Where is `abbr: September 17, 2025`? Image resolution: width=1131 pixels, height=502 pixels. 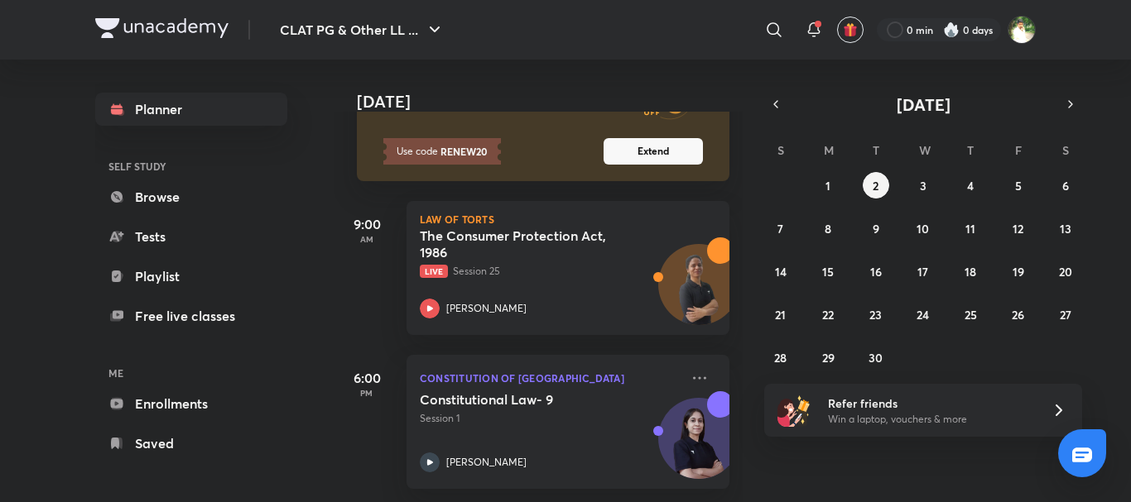 abbr: September 17, 2025 is located at coordinates (922, 271).